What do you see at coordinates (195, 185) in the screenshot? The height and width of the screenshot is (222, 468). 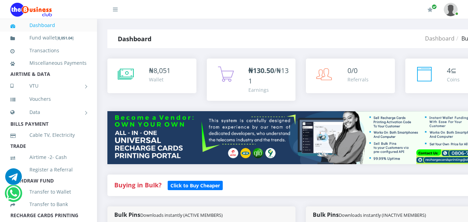 I see `a: Click to Buy Cheaper` at bounding box center [195, 185].